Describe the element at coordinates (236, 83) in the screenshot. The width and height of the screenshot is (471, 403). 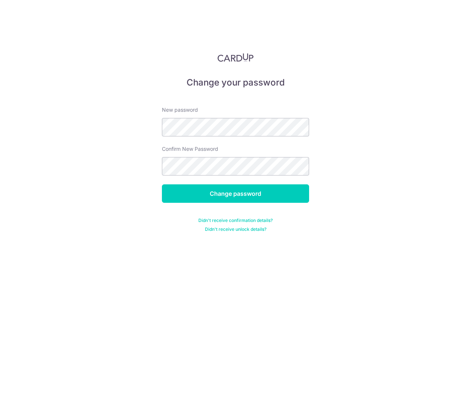
I see `h5: Change your password` at that location.